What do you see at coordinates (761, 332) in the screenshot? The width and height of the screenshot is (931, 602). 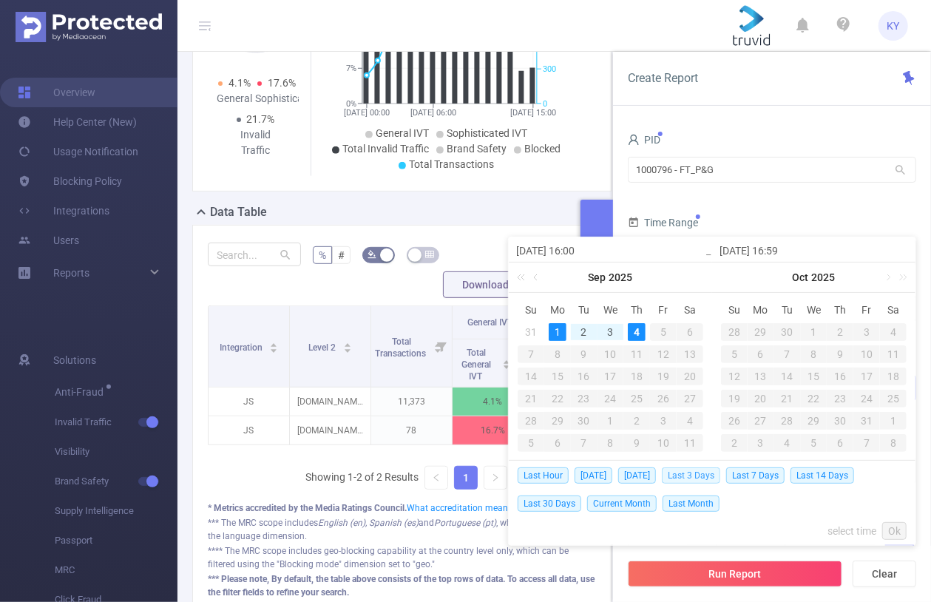 I see `div: 29` at bounding box center [761, 332].